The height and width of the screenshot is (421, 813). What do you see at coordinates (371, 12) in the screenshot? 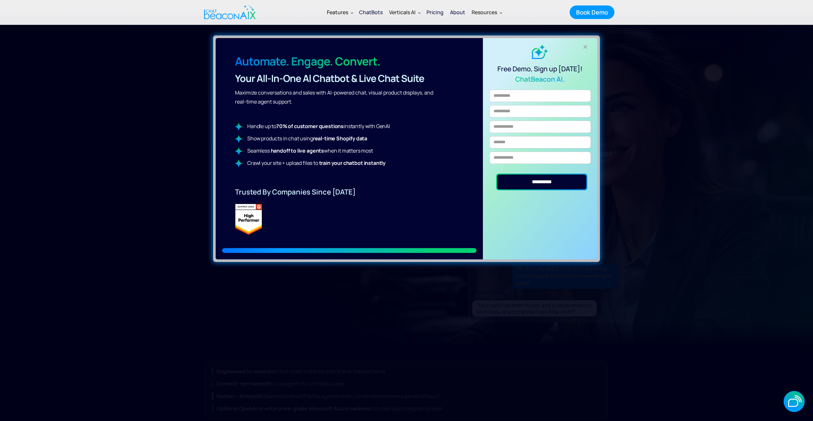
I see `div: ChatBots` at bounding box center [371, 12].